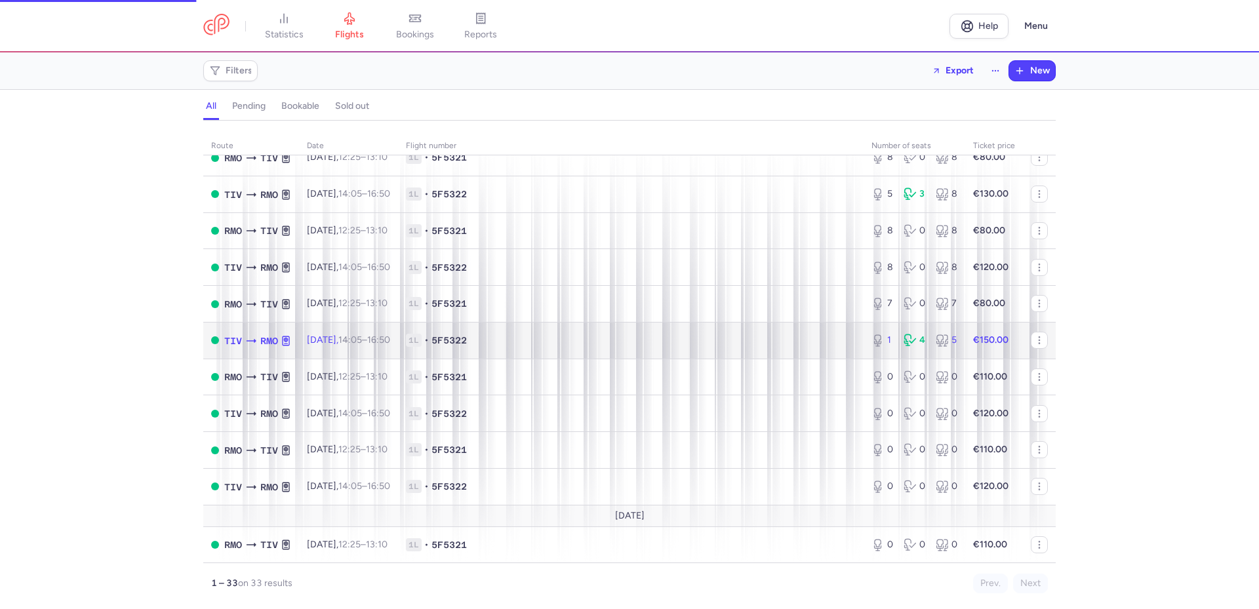 The width and height of the screenshot is (1259, 609). Describe the element at coordinates (946, 340) in the screenshot. I see `div: 5` at that location.